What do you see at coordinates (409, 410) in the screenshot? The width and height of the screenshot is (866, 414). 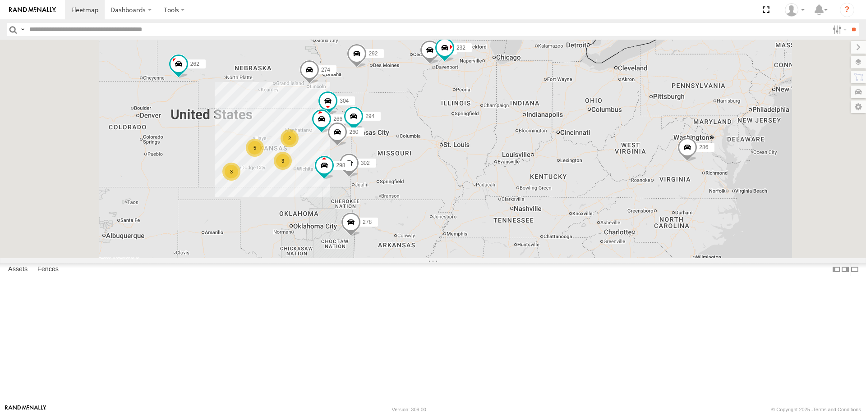 I see `div: Version: 309.00` at bounding box center [409, 410].